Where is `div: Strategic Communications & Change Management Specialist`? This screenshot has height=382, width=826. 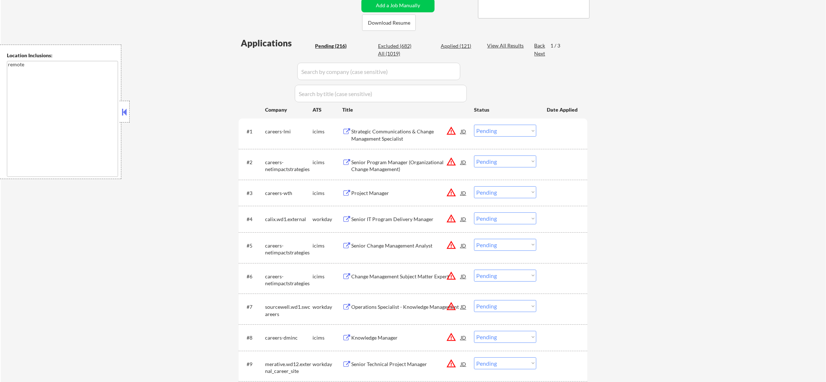
div: Strategic Communications & Change Management Specialist is located at coordinates (406, 135).